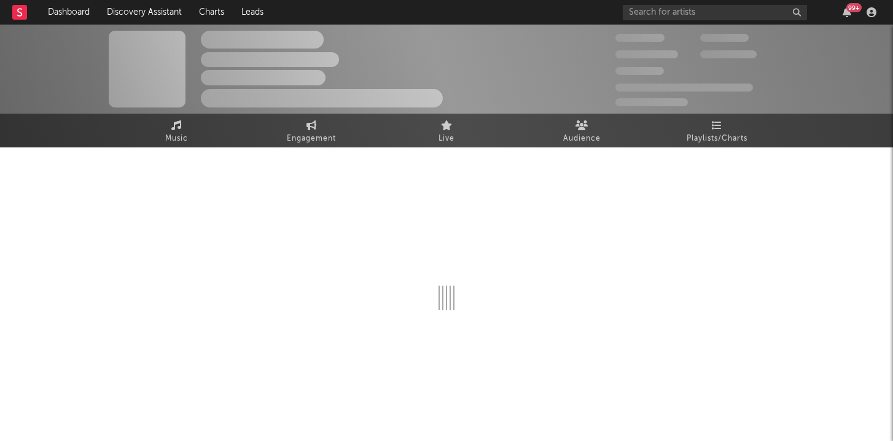 The image size is (893, 441). What do you see at coordinates (311, 139) in the screenshot?
I see `span: Engagement` at bounding box center [311, 139].